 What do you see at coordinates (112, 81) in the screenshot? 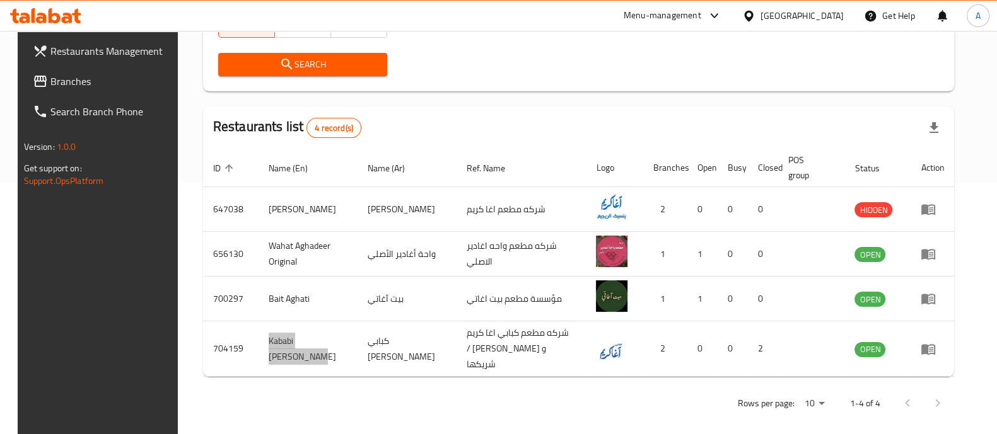
I see `span: Branches` at bounding box center [112, 81].